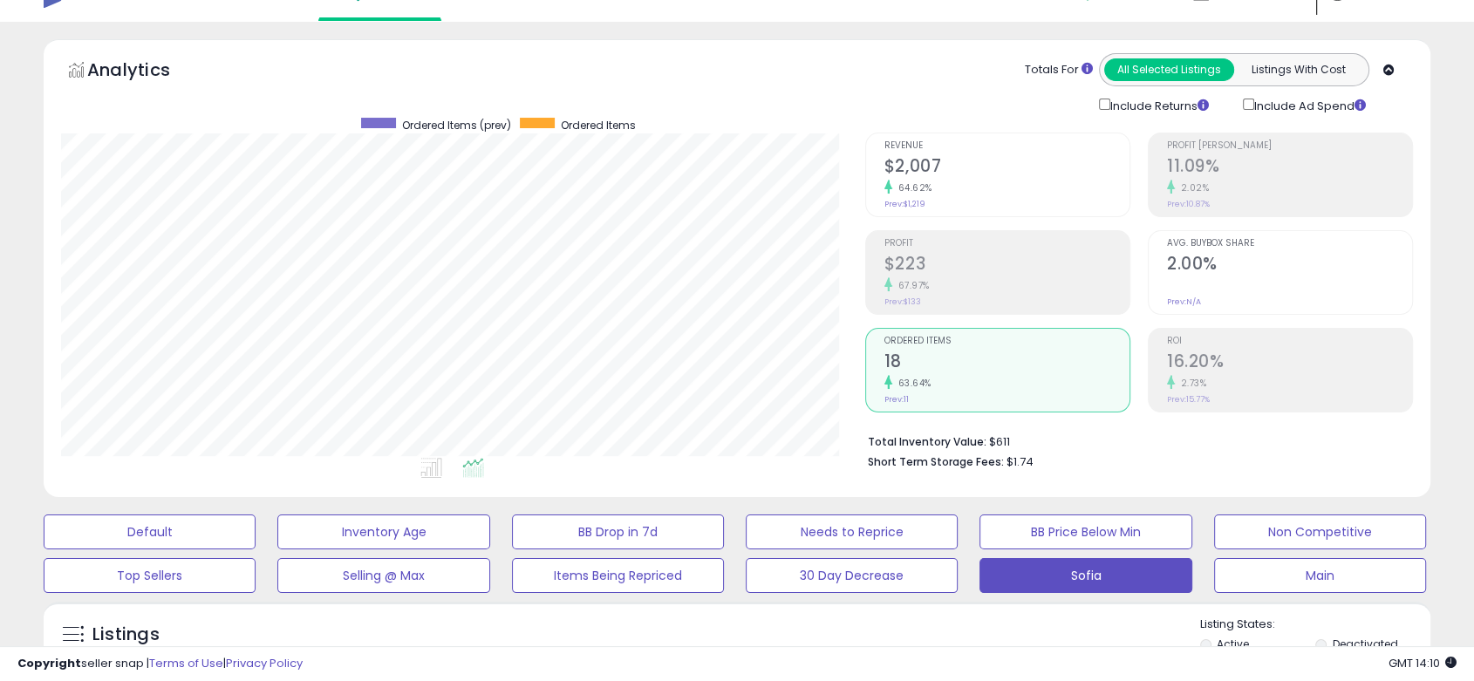 This screenshot has width=1474, height=681. Describe the element at coordinates (1319, 576) in the screenshot. I see `button: Main` at that location.